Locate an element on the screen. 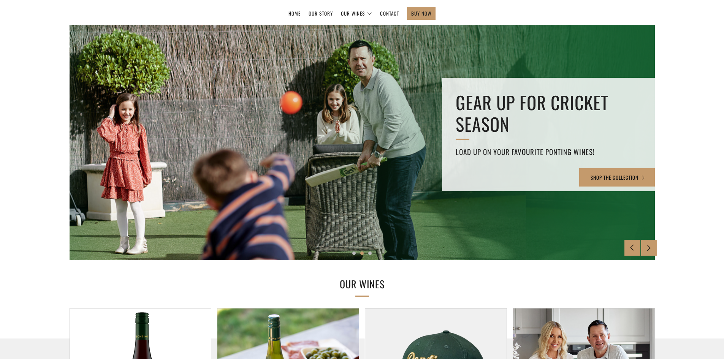 Image resolution: width=724 pixels, height=359 pixels. h2: OUR WINES is located at coordinates (362, 284).